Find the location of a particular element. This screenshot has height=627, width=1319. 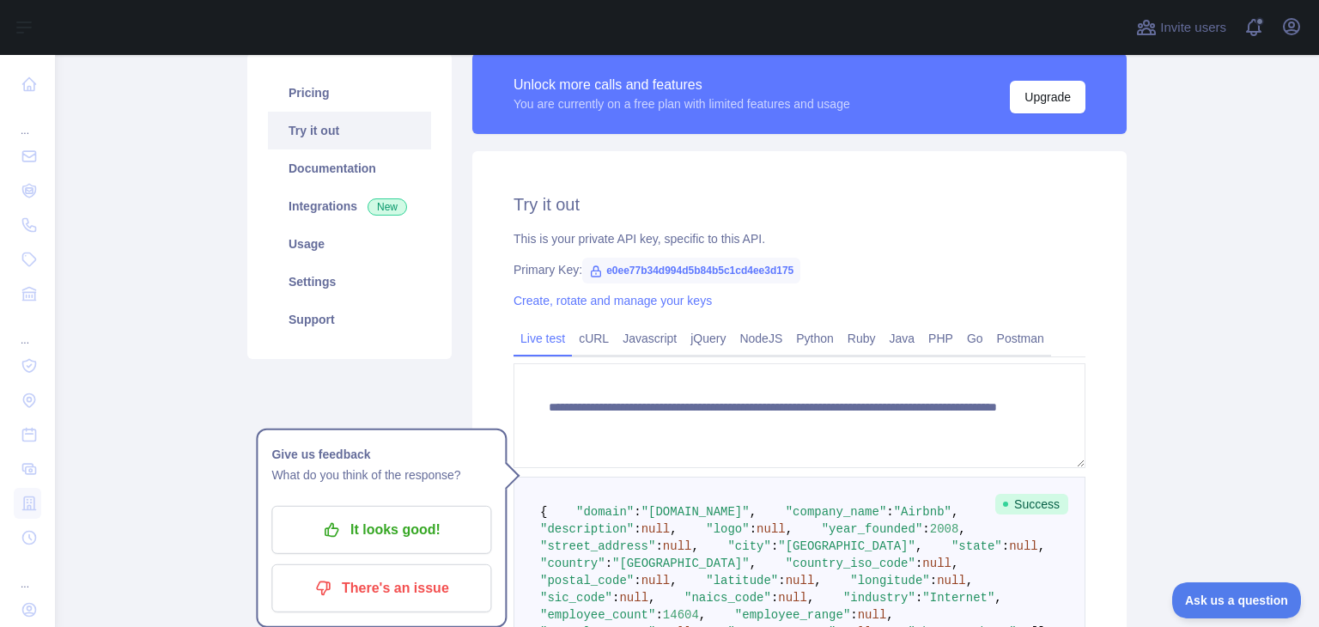

a: Settings is located at coordinates (349, 282).